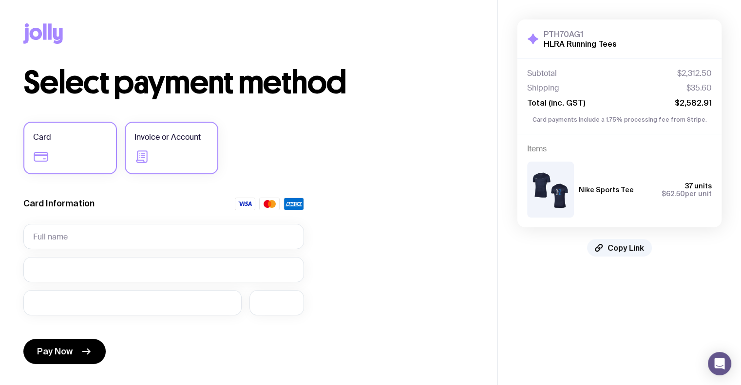  I want to click on h3: Nike Sports Tee, so click(606, 190).